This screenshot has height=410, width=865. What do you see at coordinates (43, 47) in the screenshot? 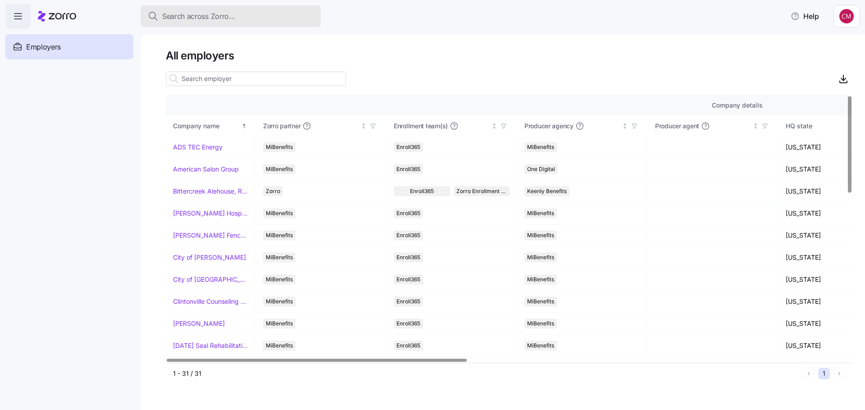
I see `span: Employers` at bounding box center [43, 47].